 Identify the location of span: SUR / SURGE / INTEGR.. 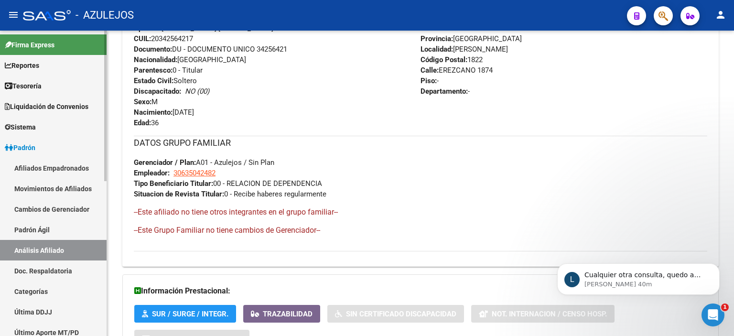
(190, 314).